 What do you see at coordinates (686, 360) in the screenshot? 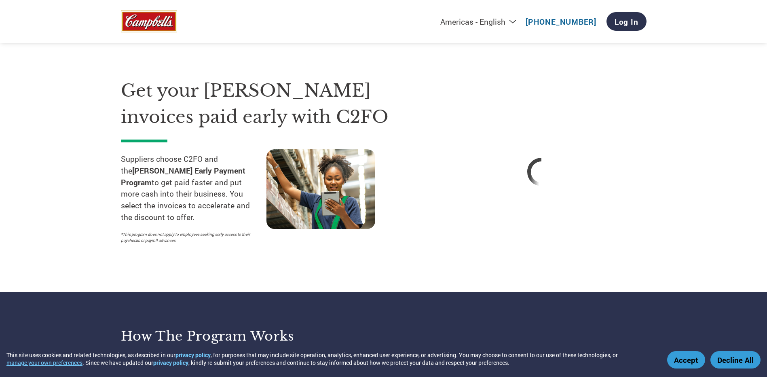
I see `button: Accept` at bounding box center [686, 360].